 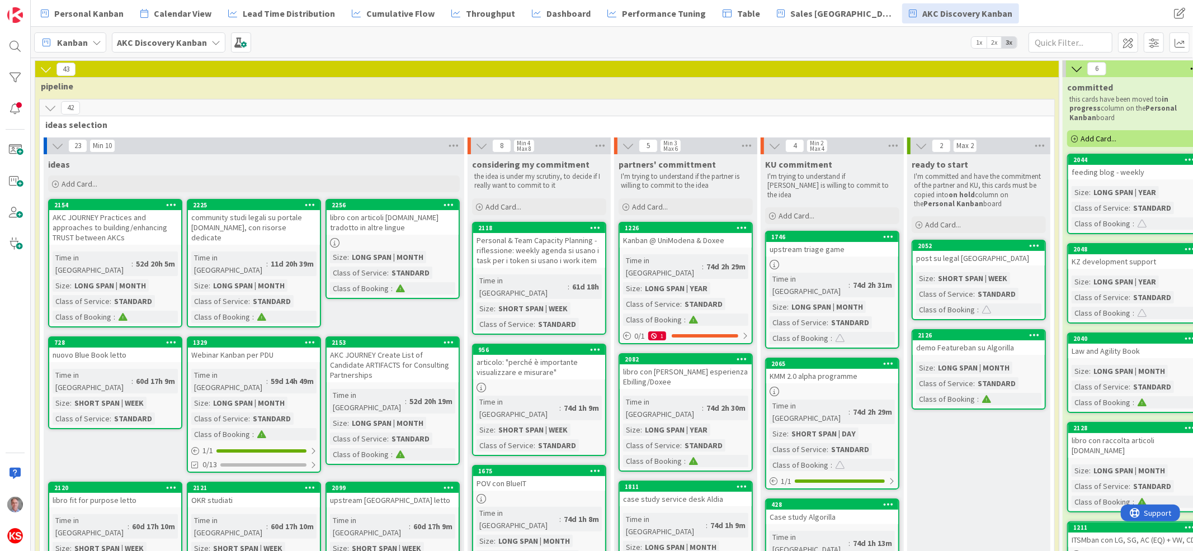 What do you see at coordinates (832, 371) in the screenshot?
I see `div: 2065KMM 2.0 alpha programme` at bounding box center [832, 371].